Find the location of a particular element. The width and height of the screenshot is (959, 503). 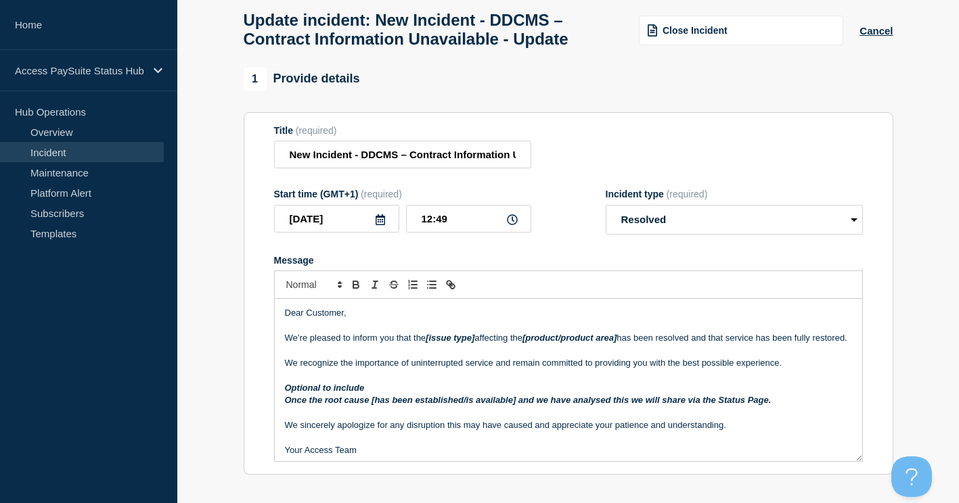

p: We sincerely apologize for any disruption this may have caused and appreciate your patience and u... is located at coordinates (568, 426).